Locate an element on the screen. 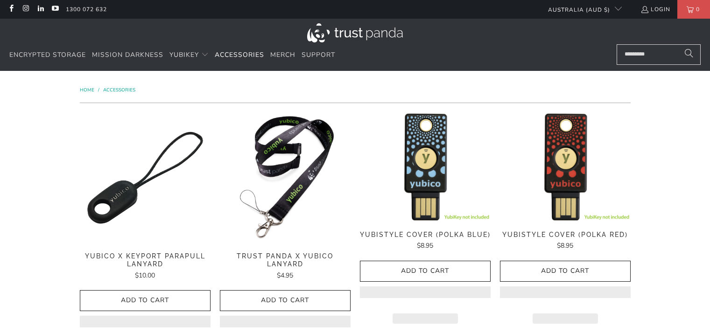 This screenshot has height=333, width=710. span: Encrypted Storage is located at coordinates (48, 55).